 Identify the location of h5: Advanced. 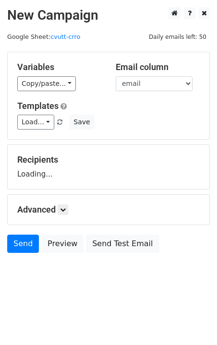
(108, 210).